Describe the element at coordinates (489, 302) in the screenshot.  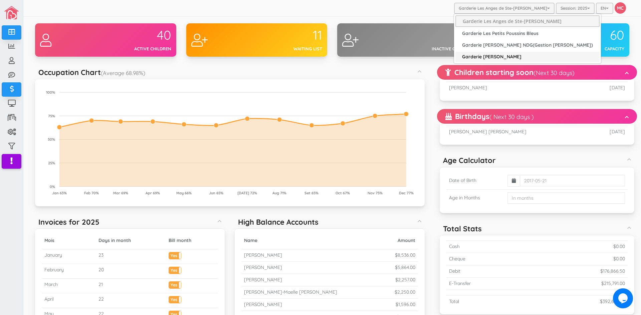
I see `td: Total` at that location.